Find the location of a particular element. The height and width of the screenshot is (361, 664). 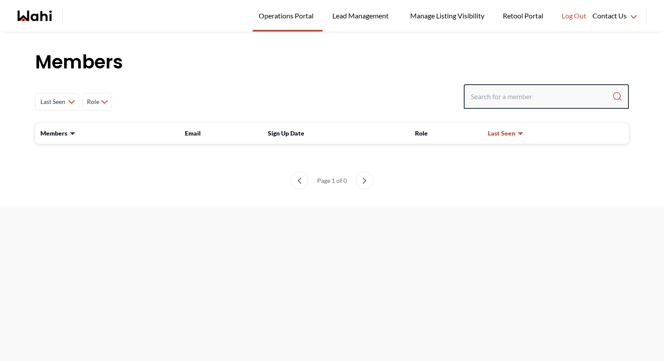

a: Wahi homepage is located at coordinates (35, 16).